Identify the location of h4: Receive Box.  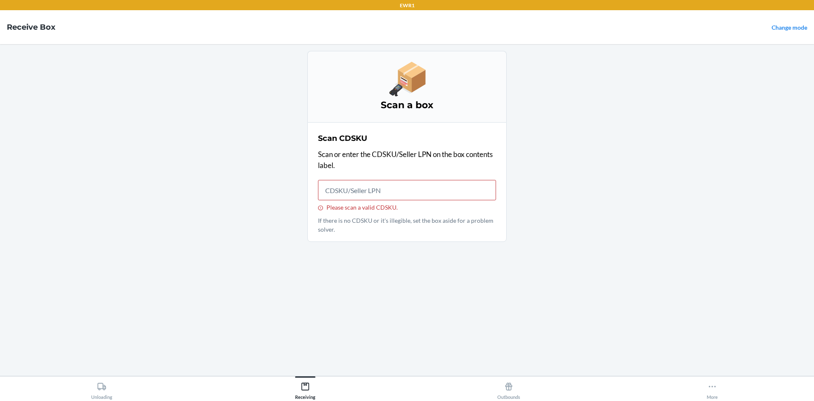
(31, 27).